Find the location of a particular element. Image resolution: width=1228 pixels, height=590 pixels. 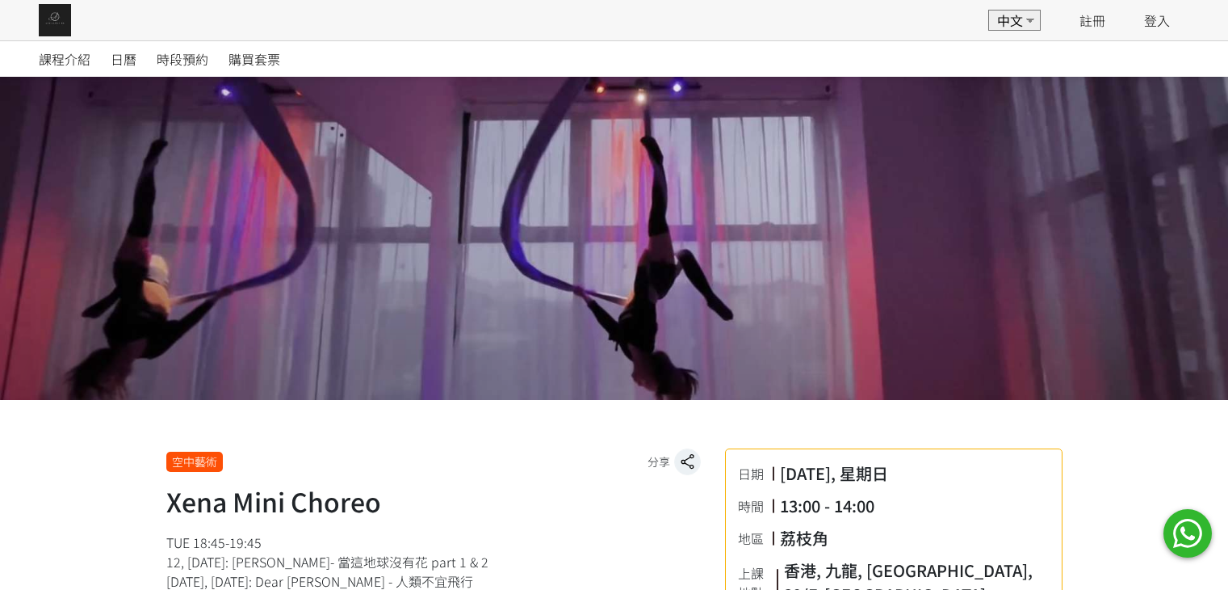

span: 購買套票 is located at coordinates (254, 59).